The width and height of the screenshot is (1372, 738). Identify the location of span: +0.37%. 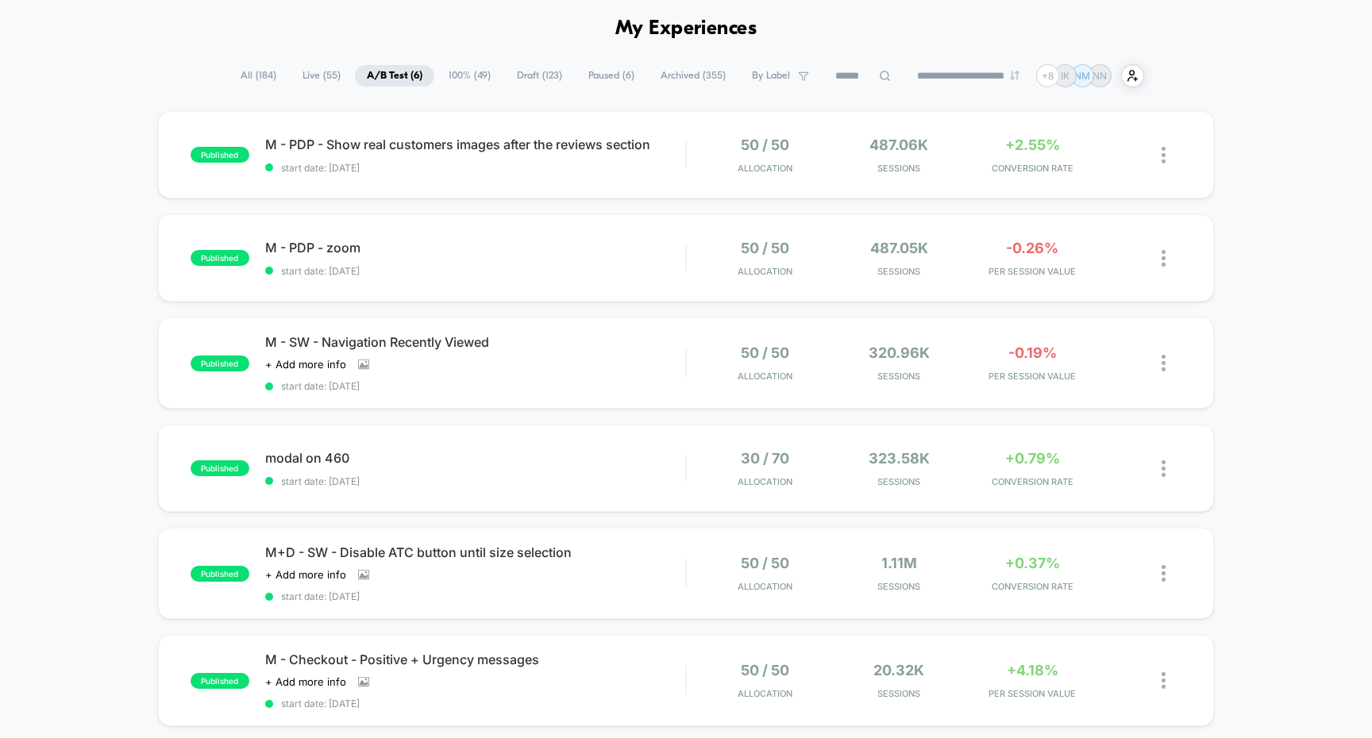
(1032, 563).